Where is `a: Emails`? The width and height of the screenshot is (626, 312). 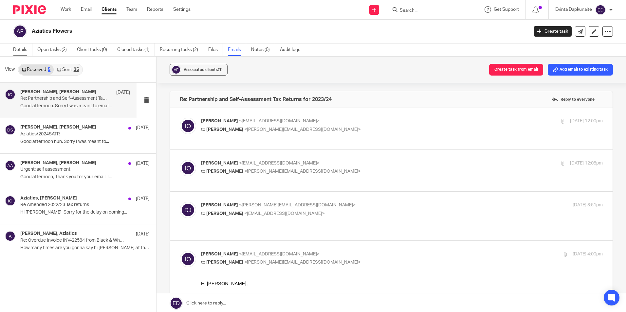 a: Emails is located at coordinates (237, 50).